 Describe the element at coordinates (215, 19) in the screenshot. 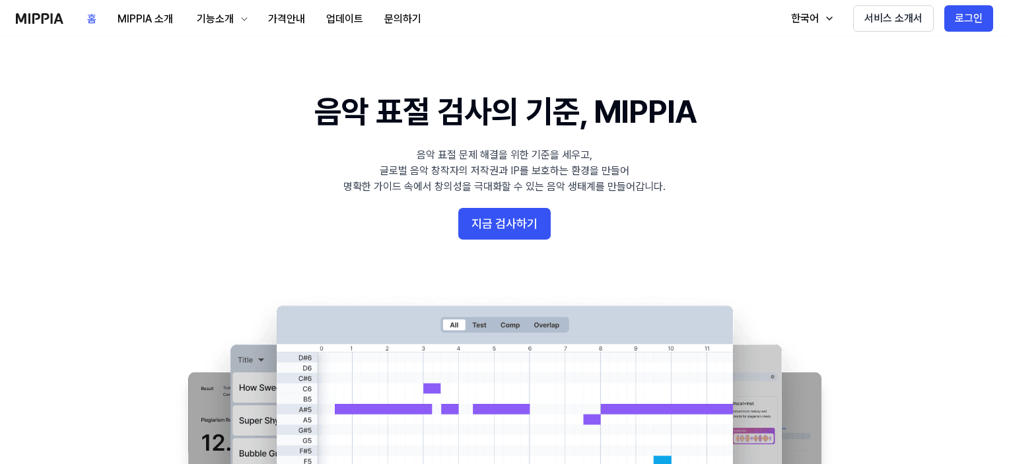

I see `div: 기능소개` at that location.